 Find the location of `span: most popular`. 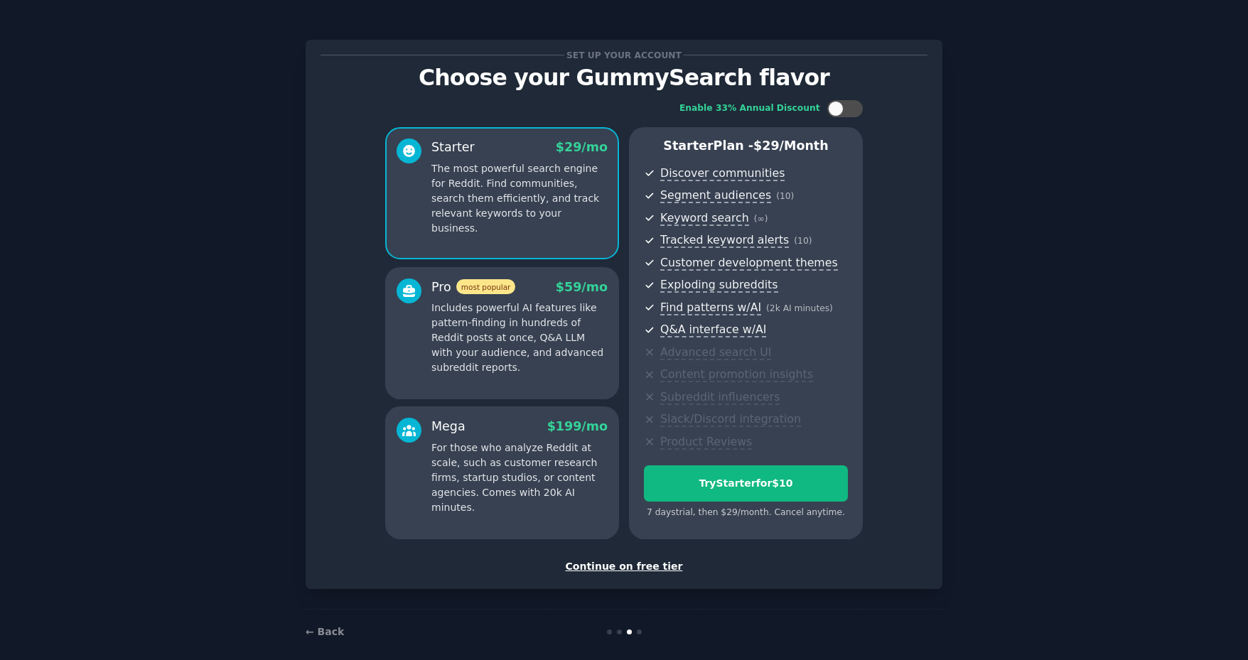

span: most popular is located at coordinates (486, 286).